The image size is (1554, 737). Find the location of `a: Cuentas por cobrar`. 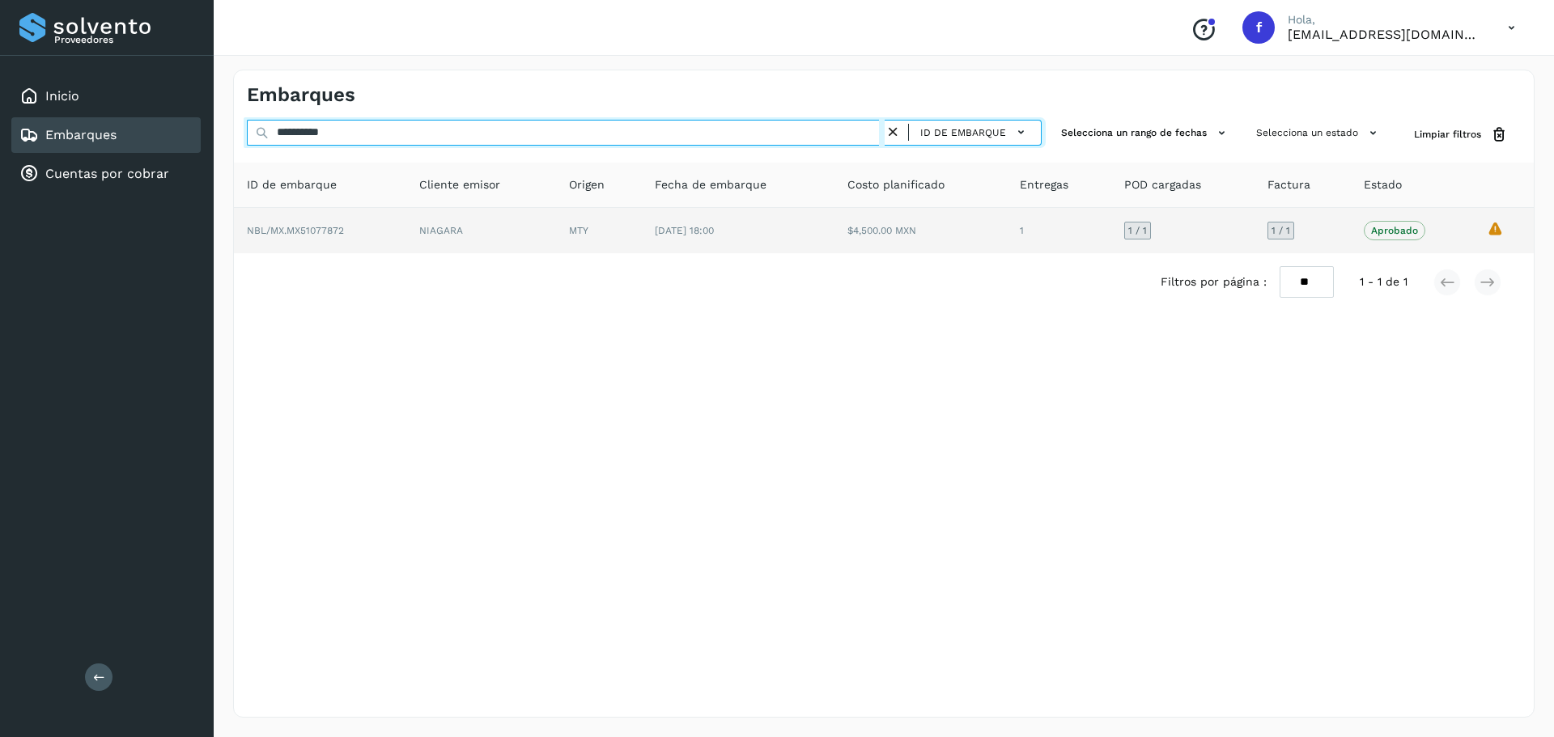

a: Cuentas por cobrar is located at coordinates (107, 173).